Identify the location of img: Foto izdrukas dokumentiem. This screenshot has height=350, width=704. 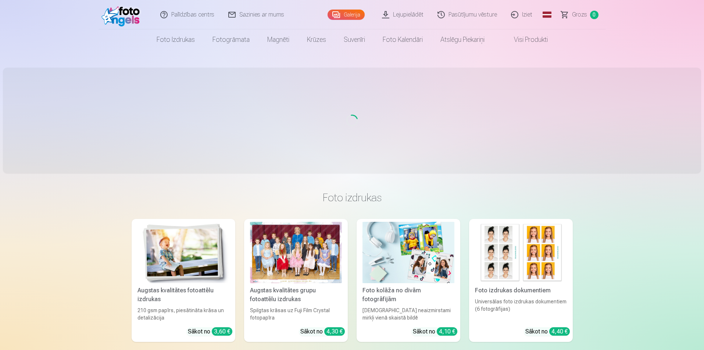
(521, 253).